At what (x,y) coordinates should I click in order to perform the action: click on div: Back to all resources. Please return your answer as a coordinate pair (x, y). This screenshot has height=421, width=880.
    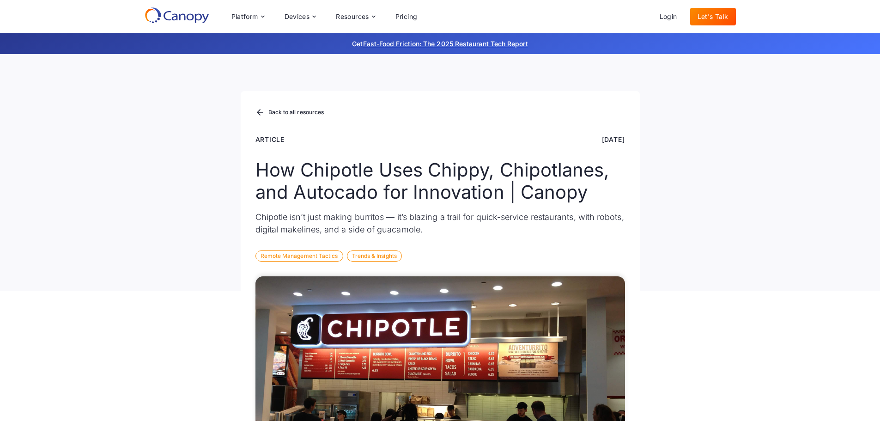
    Looking at the image, I should click on (296, 112).